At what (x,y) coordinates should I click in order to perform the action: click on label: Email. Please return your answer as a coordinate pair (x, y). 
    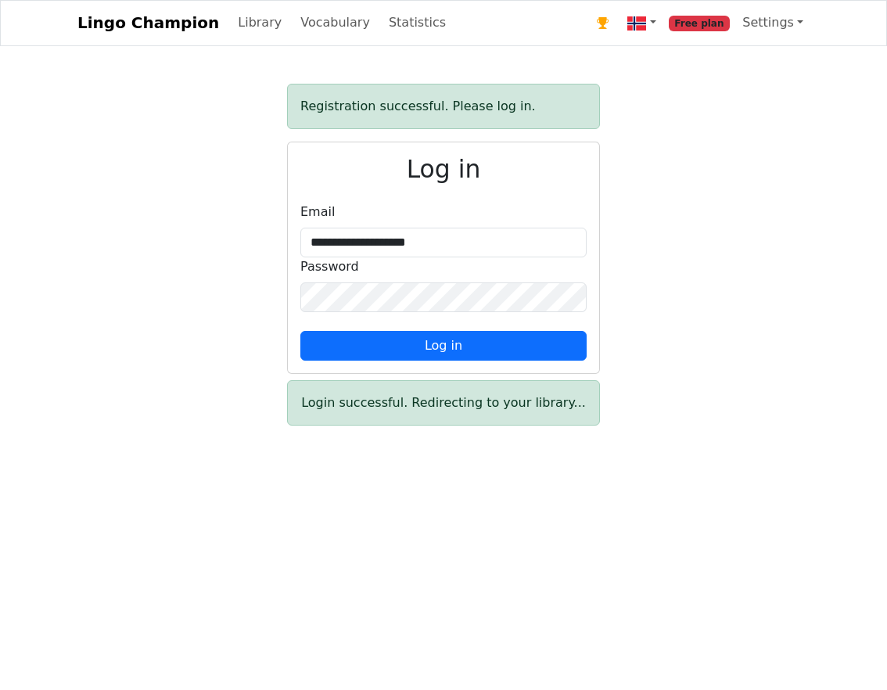
    Looking at the image, I should click on (317, 212).